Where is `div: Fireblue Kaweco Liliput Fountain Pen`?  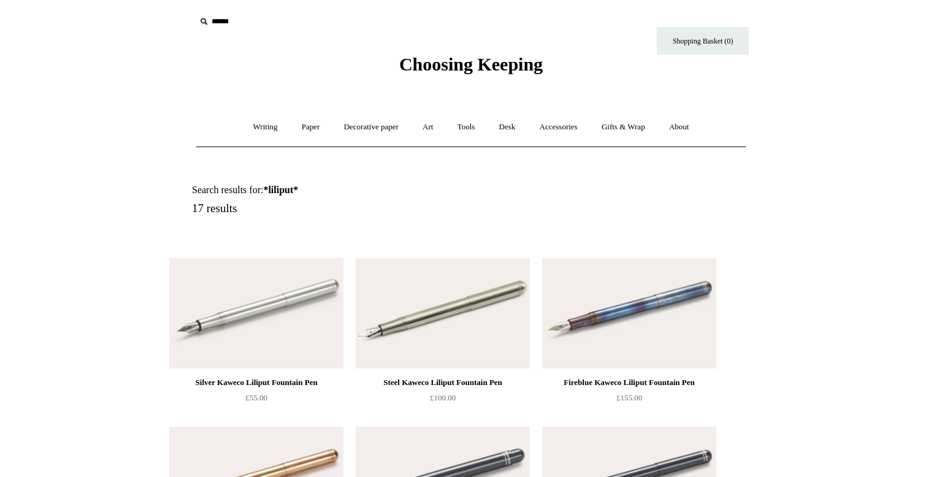
div: Fireblue Kaweco Liliput Fountain Pen is located at coordinates (629, 383).